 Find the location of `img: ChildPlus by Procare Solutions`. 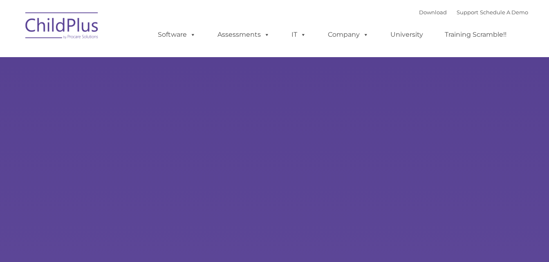

img: ChildPlus by Procare Solutions is located at coordinates (62, 27).